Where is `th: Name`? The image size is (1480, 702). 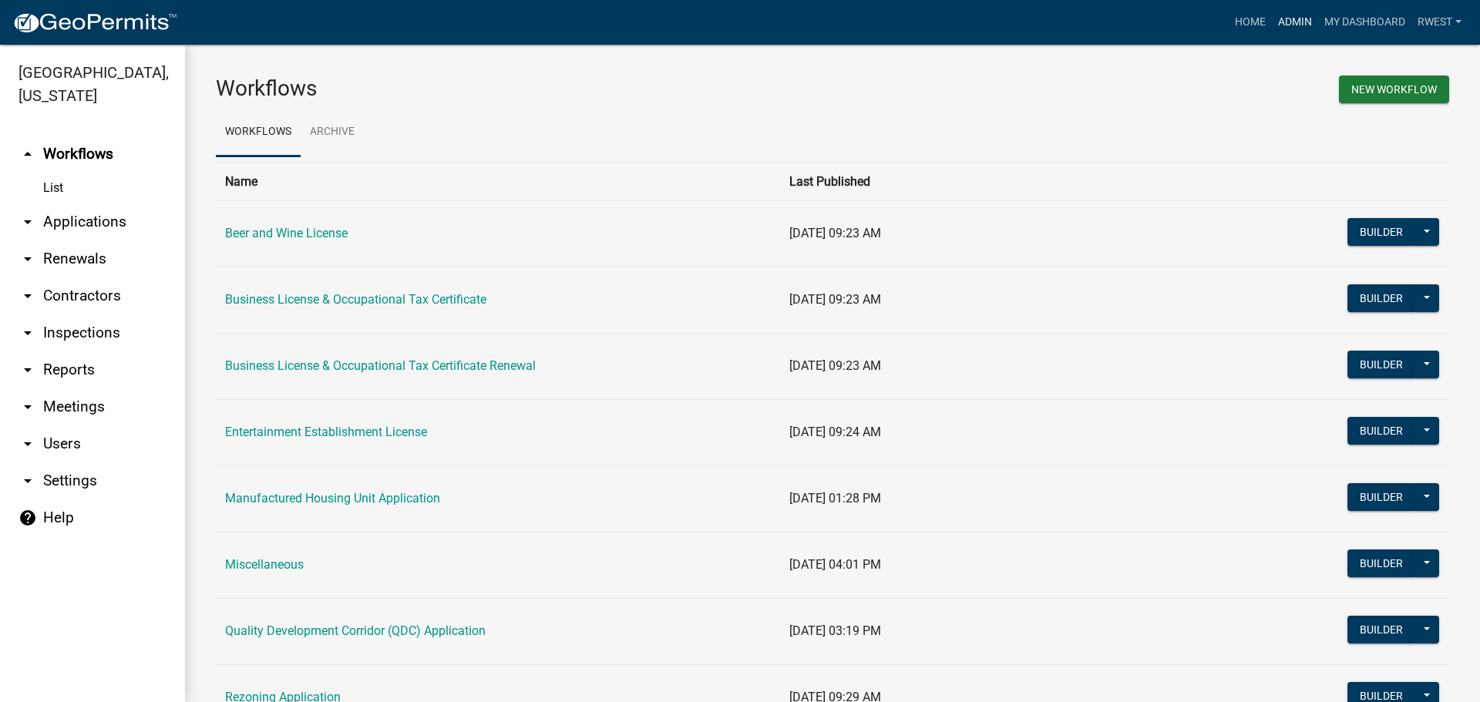 th: Name is located at coordinates (498, 181).